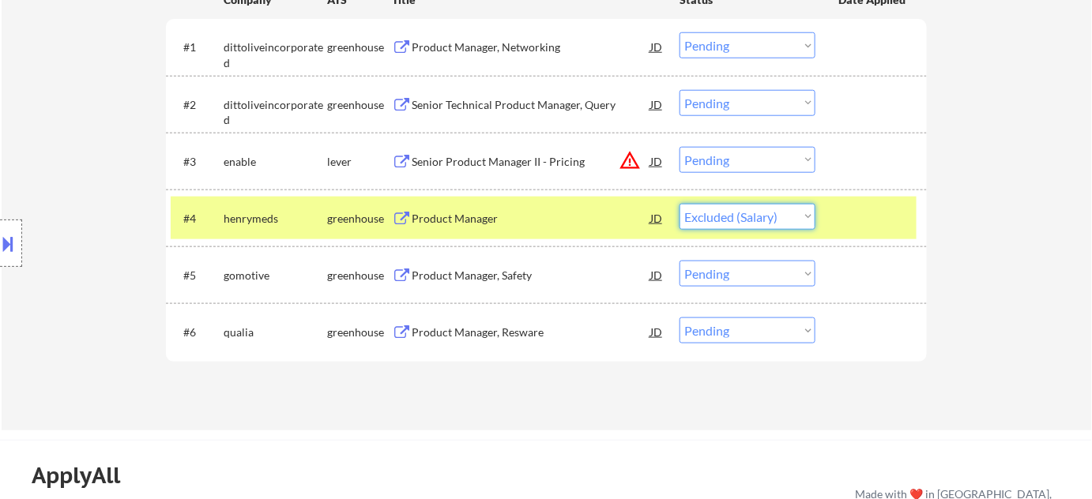  I want to click on div: Senior Product Manager II - Pricing, so click(531, 162).